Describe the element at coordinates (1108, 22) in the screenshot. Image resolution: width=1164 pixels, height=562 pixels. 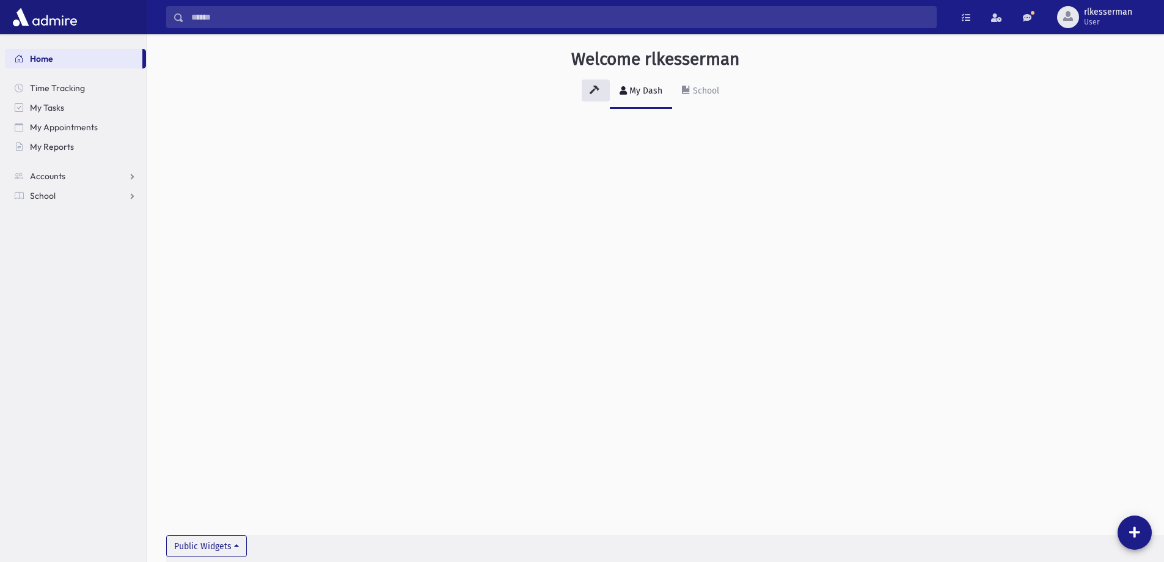
I see `span: User` at that location.